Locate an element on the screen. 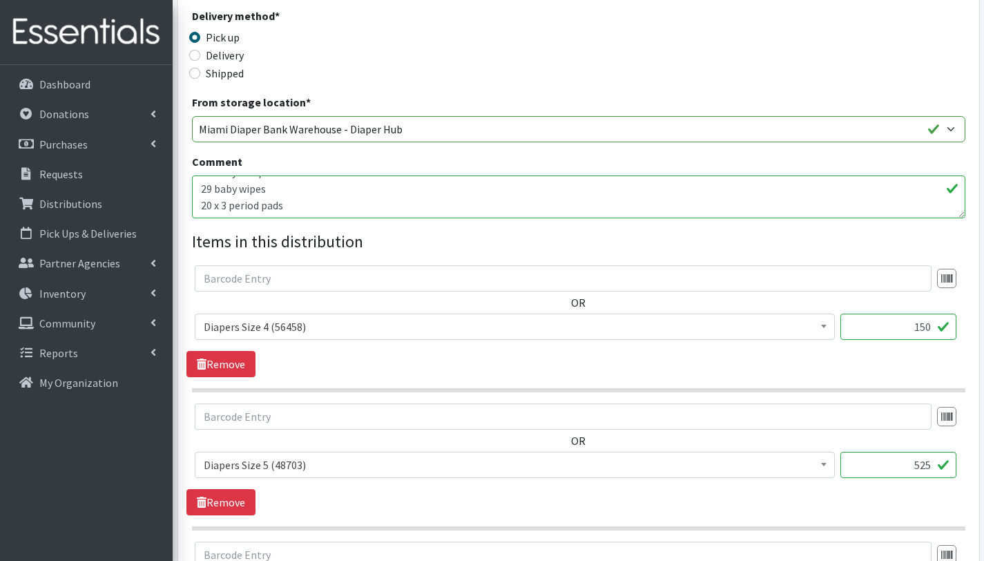  img: HumanEssentials is located at coordinates (86, 32).